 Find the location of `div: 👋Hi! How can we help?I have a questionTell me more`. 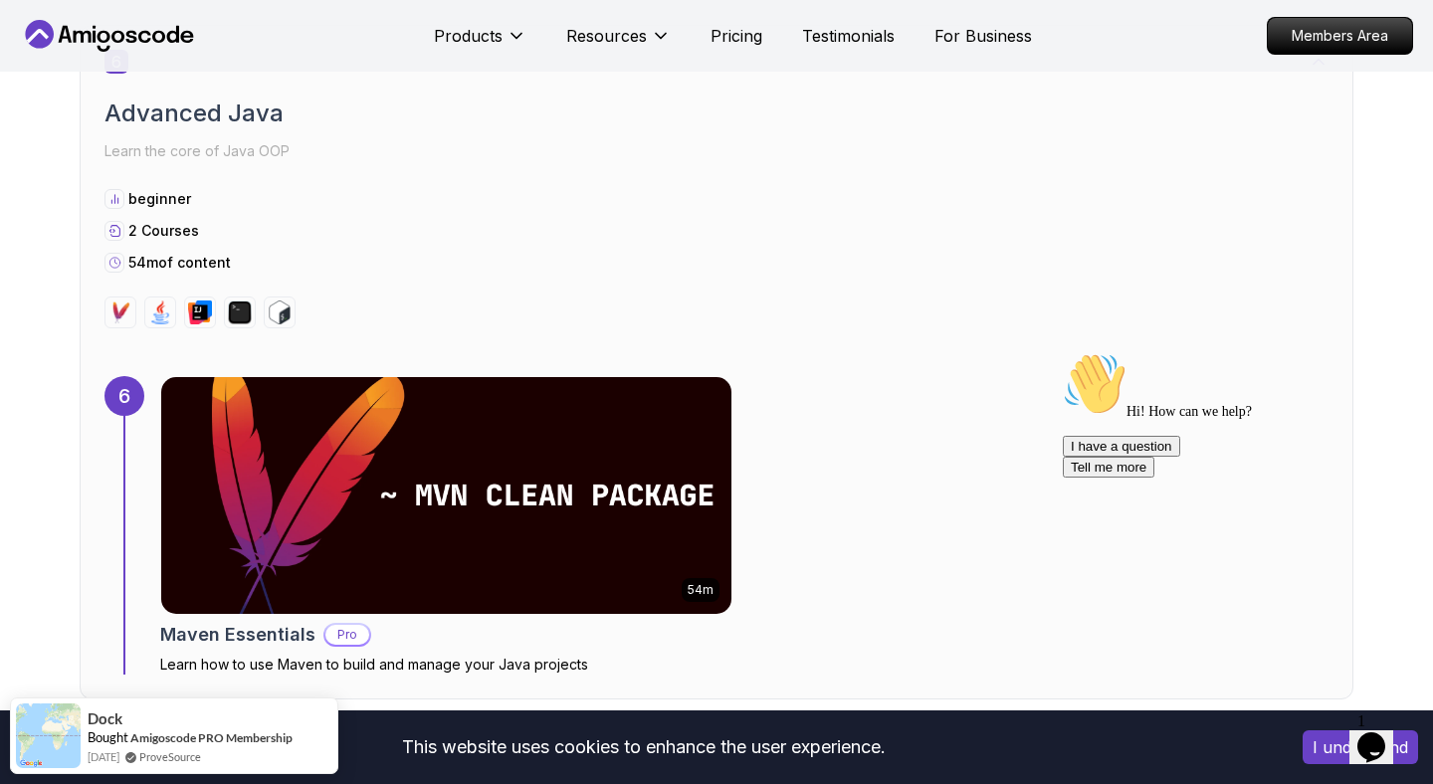

div: 👋Hi! How can we help?I have a questionTell me more is located at coordinates (187, 71).